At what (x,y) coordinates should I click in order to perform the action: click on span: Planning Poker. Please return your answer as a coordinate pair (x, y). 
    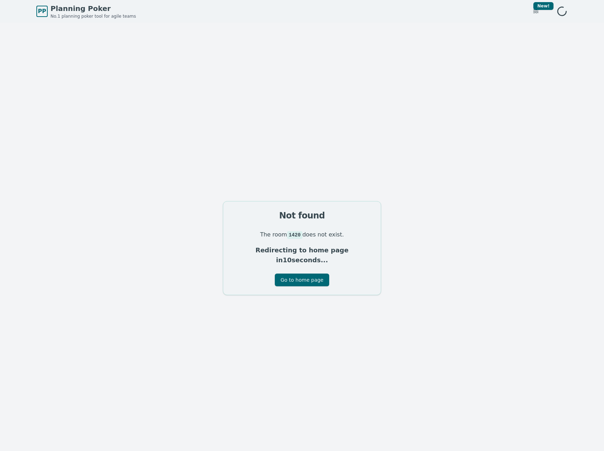
    Looking at the image, I should click on (93, 8).